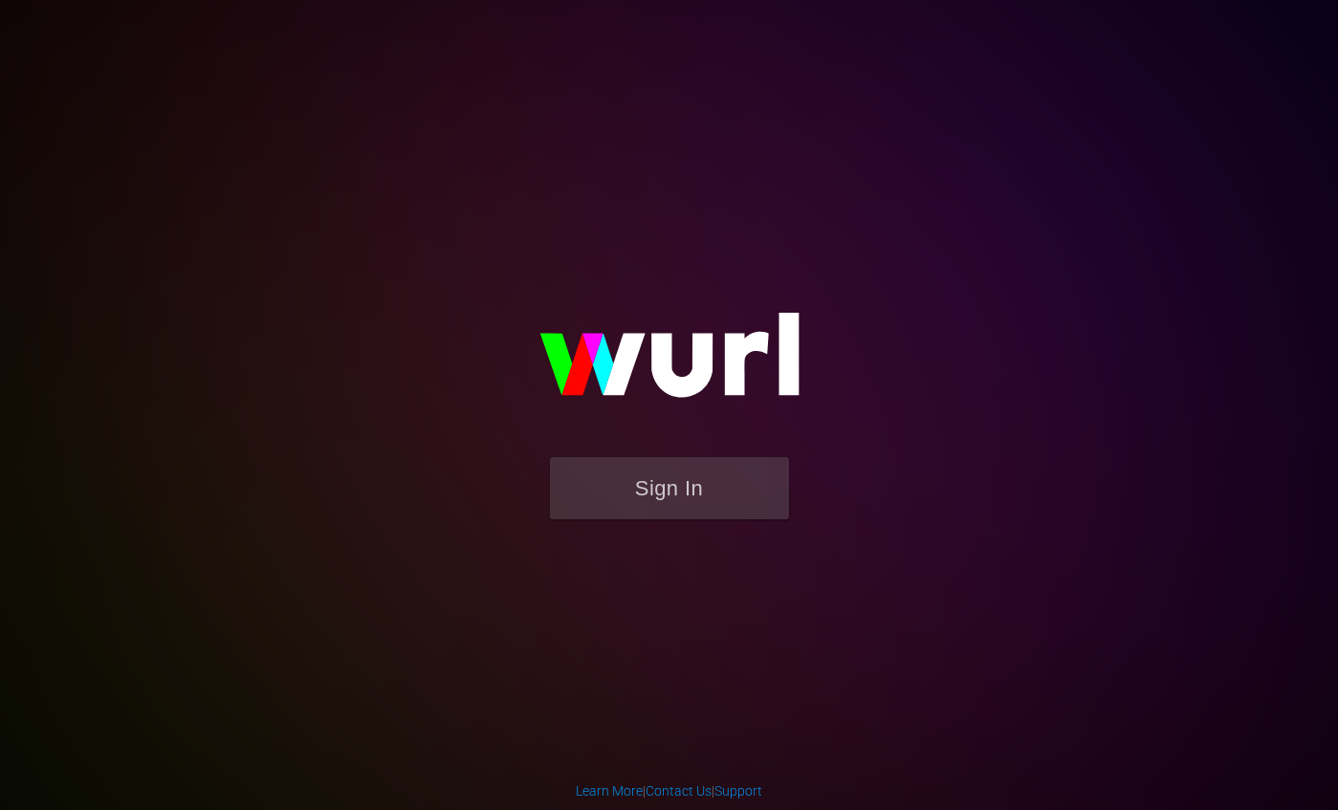 Image resolution: width=1338 pixels, height=810 pixels. I want to click on a: Learn More, so click(609, 791).